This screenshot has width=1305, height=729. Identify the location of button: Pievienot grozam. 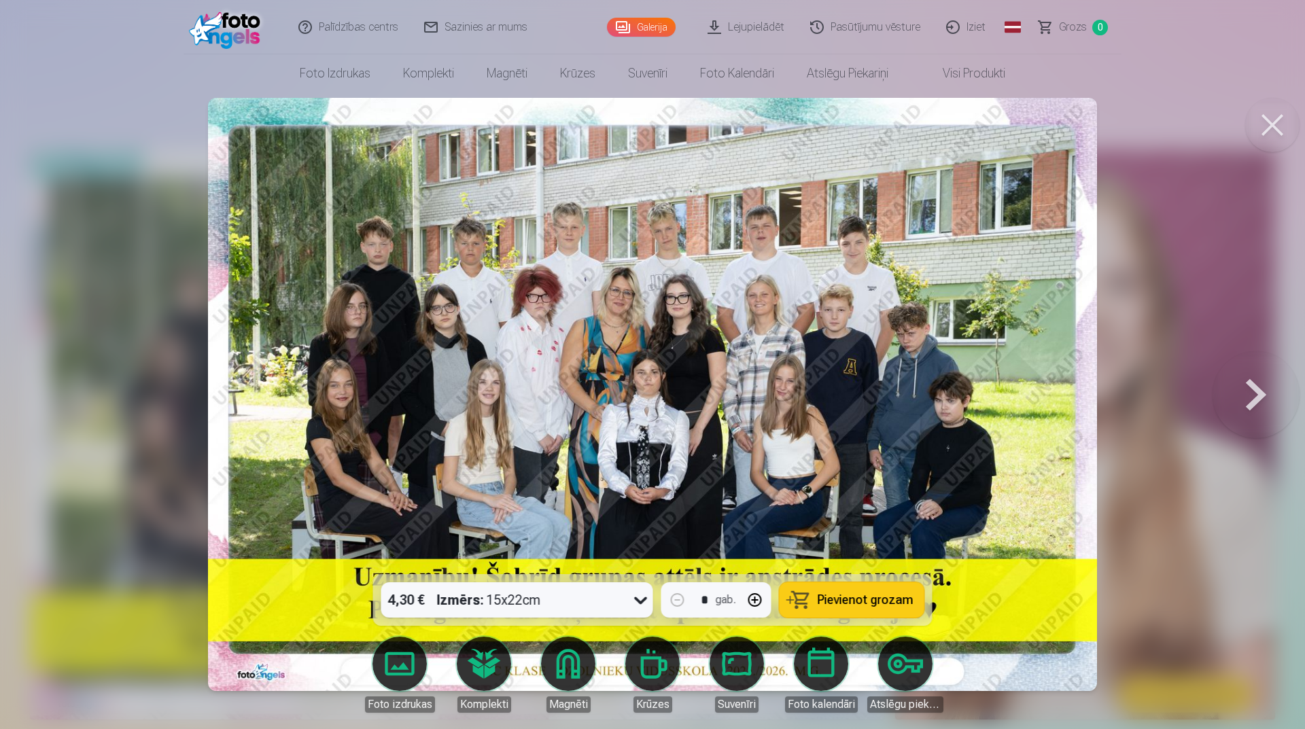
(852, 600).